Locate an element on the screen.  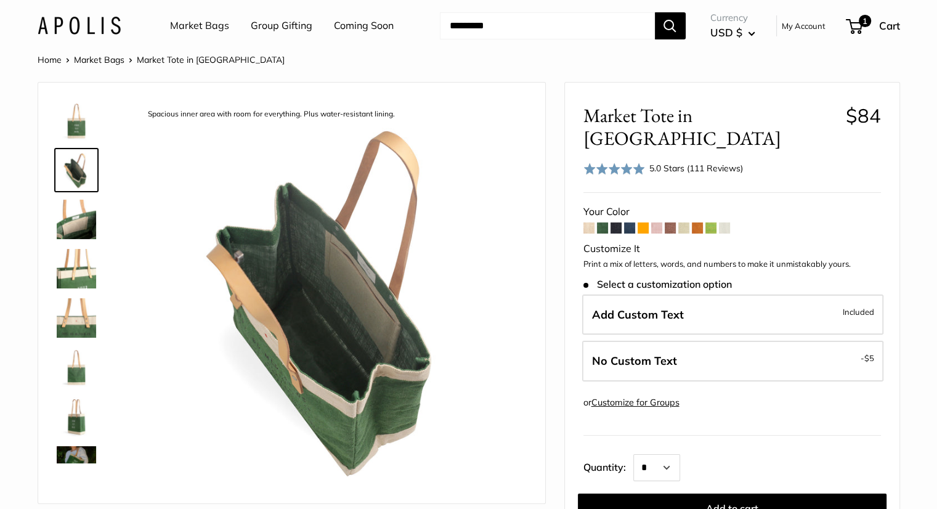
input: Search... is located at coordinates (547, 26).